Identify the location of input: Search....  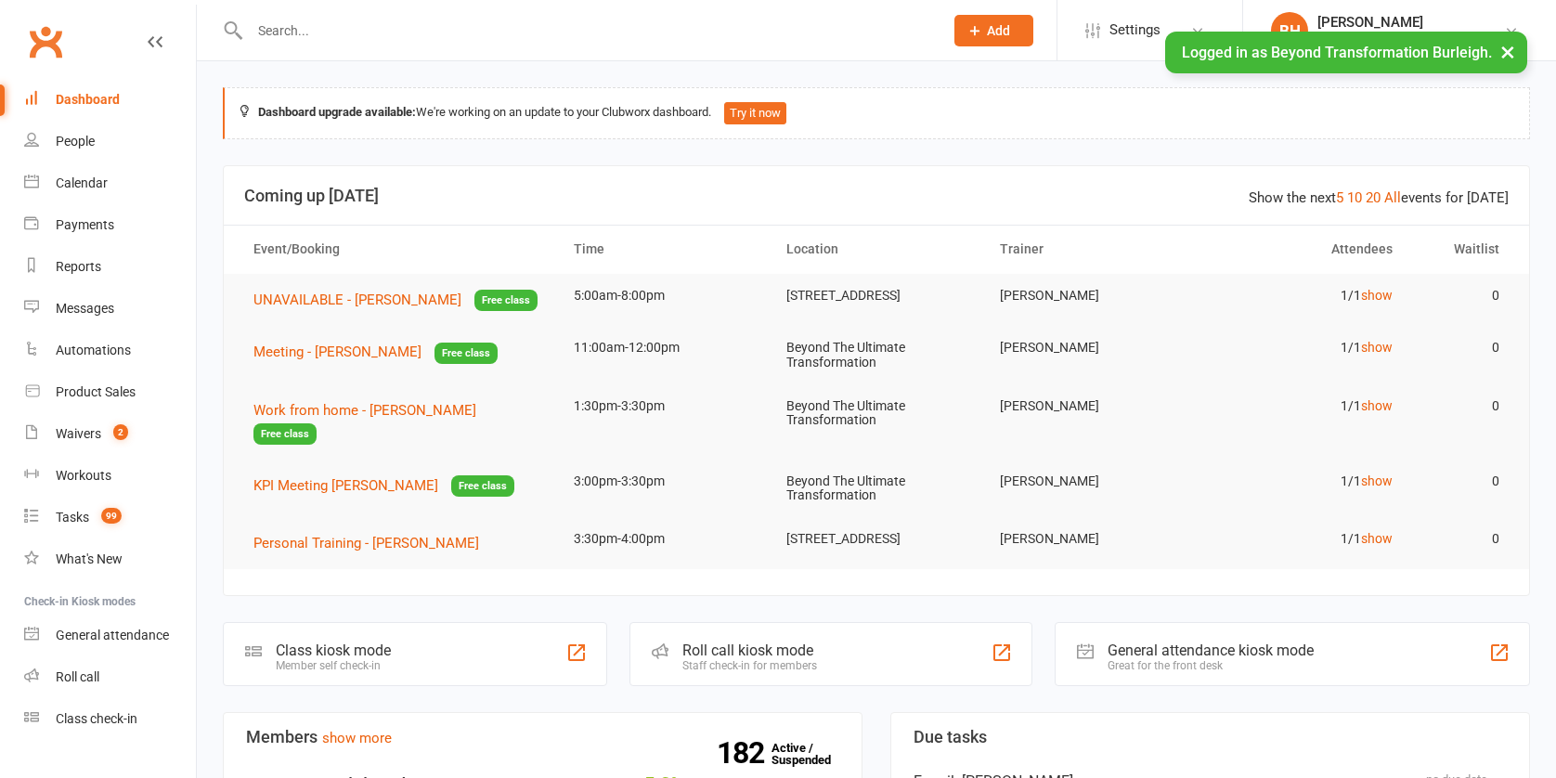
(587, 31).